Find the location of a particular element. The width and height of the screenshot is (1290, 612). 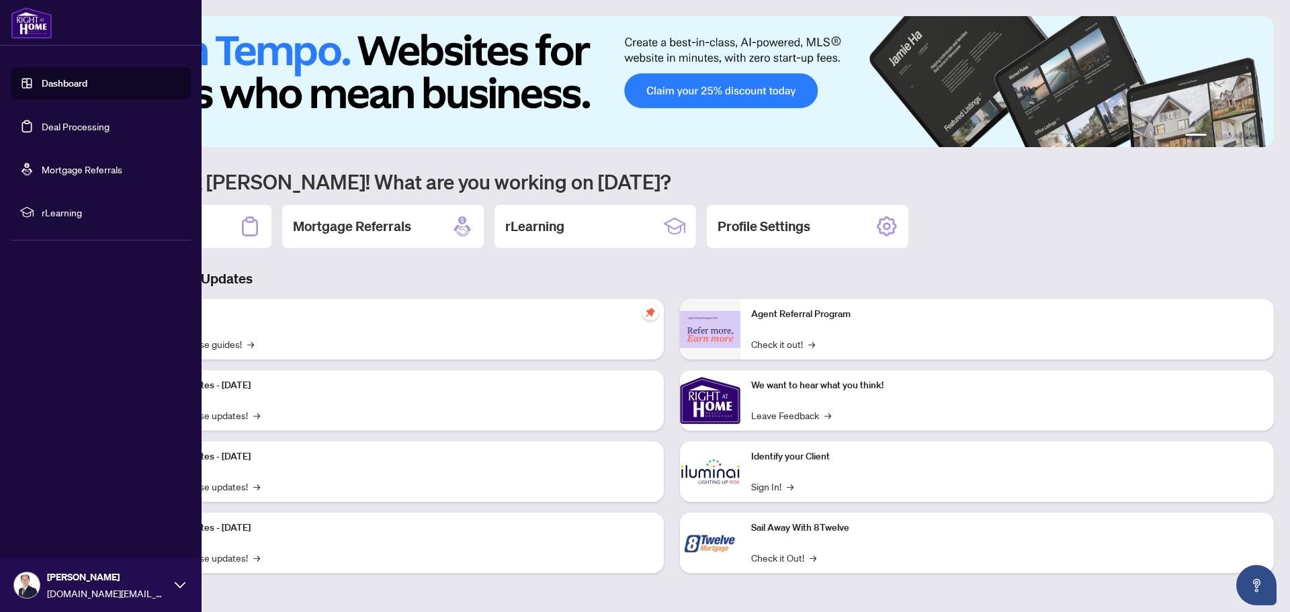

a: Dashboard is located at coordinates (65, 83).